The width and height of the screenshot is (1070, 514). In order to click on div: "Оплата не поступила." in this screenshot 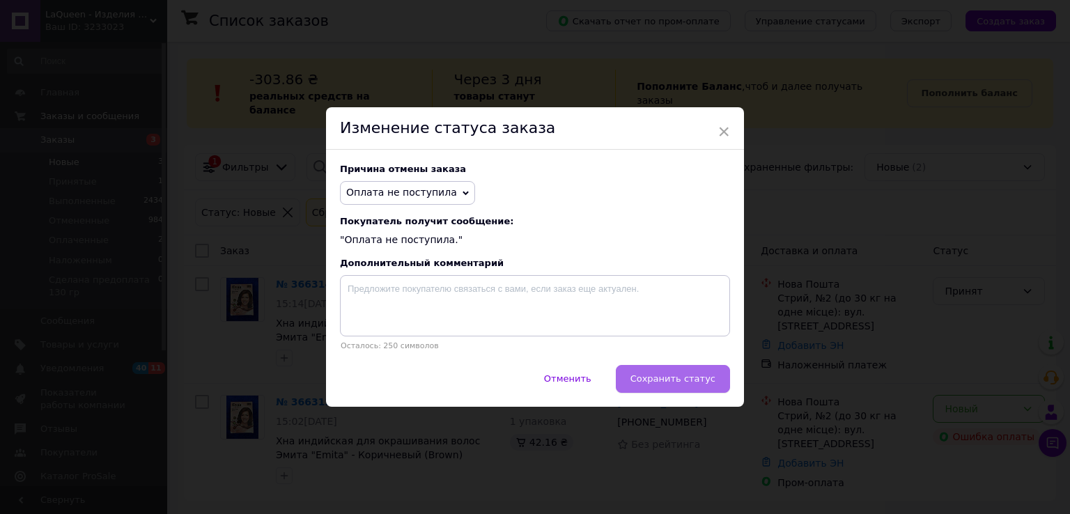, I will do `click(535, 231)`.